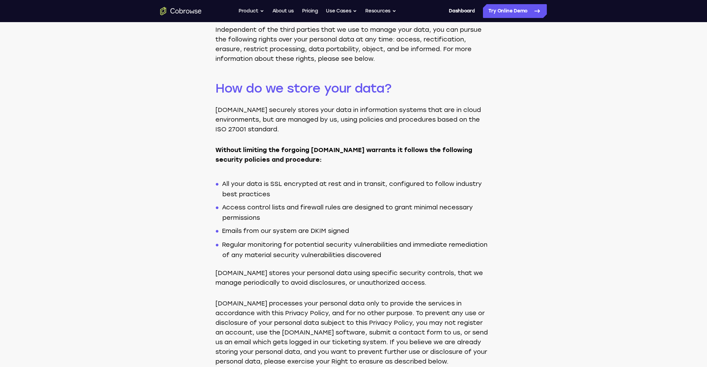 The width and height of the screenshot is (707, 367). What do you see at coordinates (357, 248) in the screenshot?
I see `li: Regular monitoring for potential security vulnerabilities and immediate remediation of any materi...` at bounding box center [357, 248].